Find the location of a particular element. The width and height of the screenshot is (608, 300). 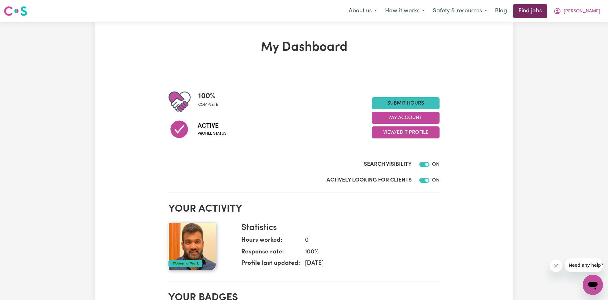

h1: My Dashboard is located at coordinates (304, 48).